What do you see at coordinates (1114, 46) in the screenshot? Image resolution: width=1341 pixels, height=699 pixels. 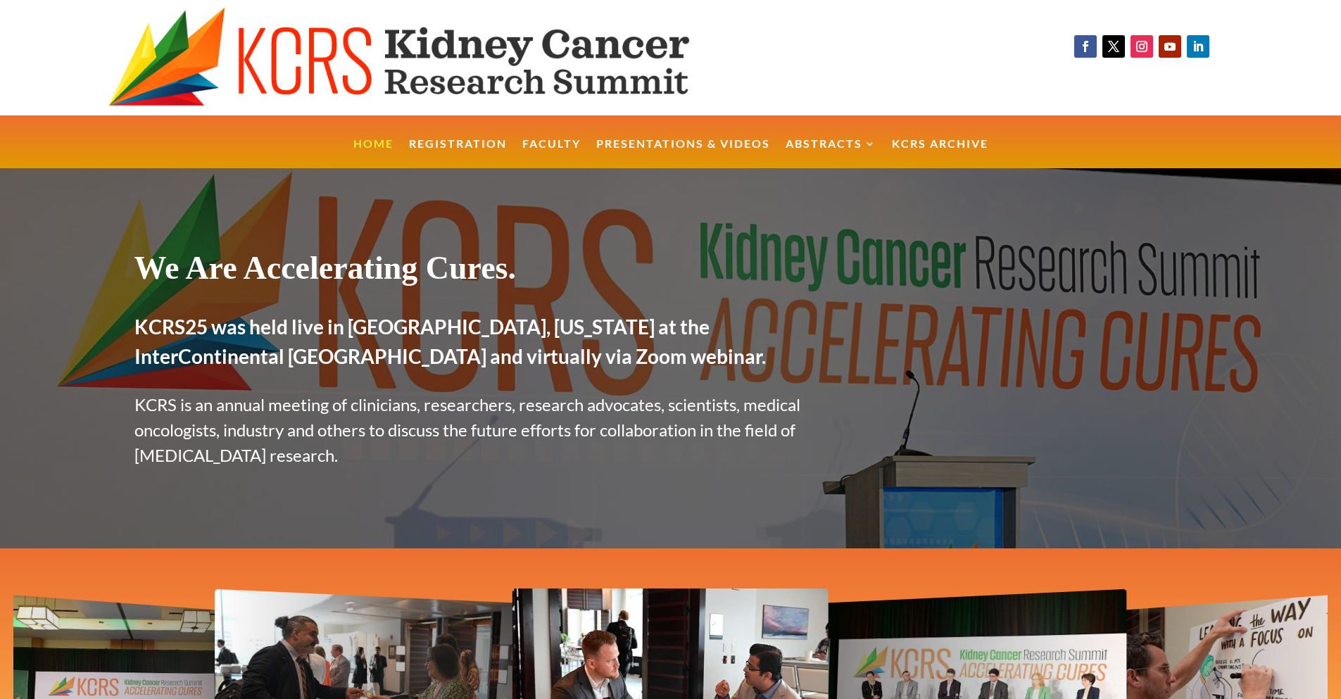 I see `a: Follow on X` at bounding box center [1114, 46].